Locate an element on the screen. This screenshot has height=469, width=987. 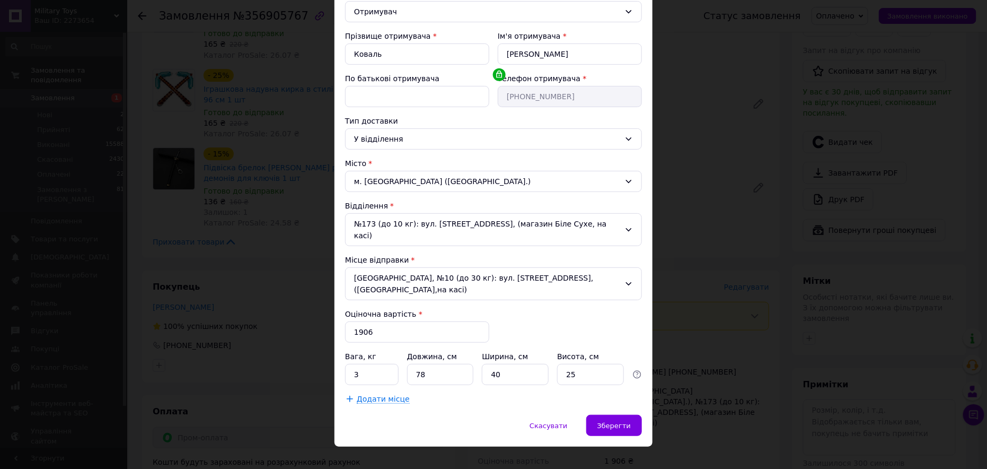
label: Висота, см is located at coordinates (579, 356).